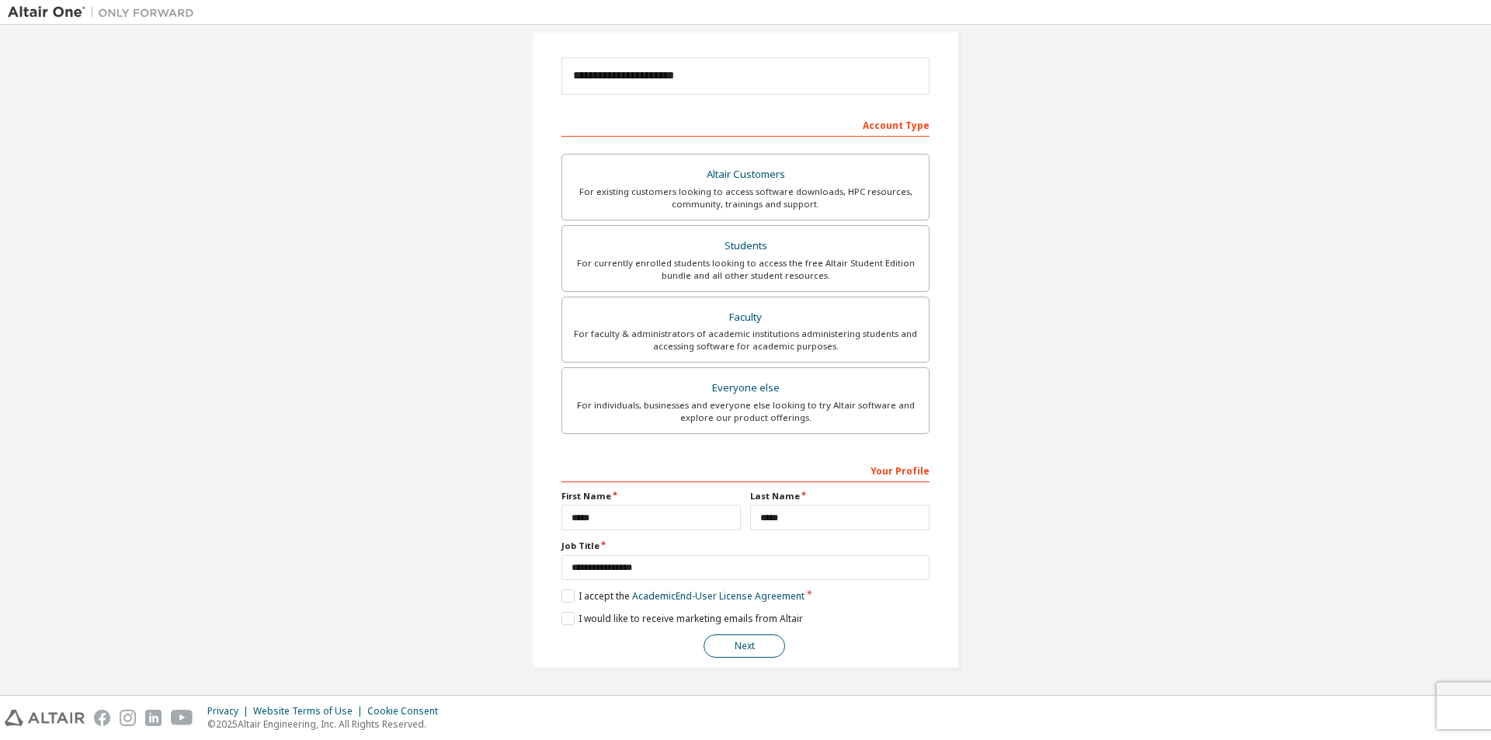 Image resolution: width=1491 pixels, height=740 pixels. What do you see at coordinates (682, 618) in the screenshot?
I see `label: I would like to receive marketing emails from Altair` at bounding box center [682, 618].